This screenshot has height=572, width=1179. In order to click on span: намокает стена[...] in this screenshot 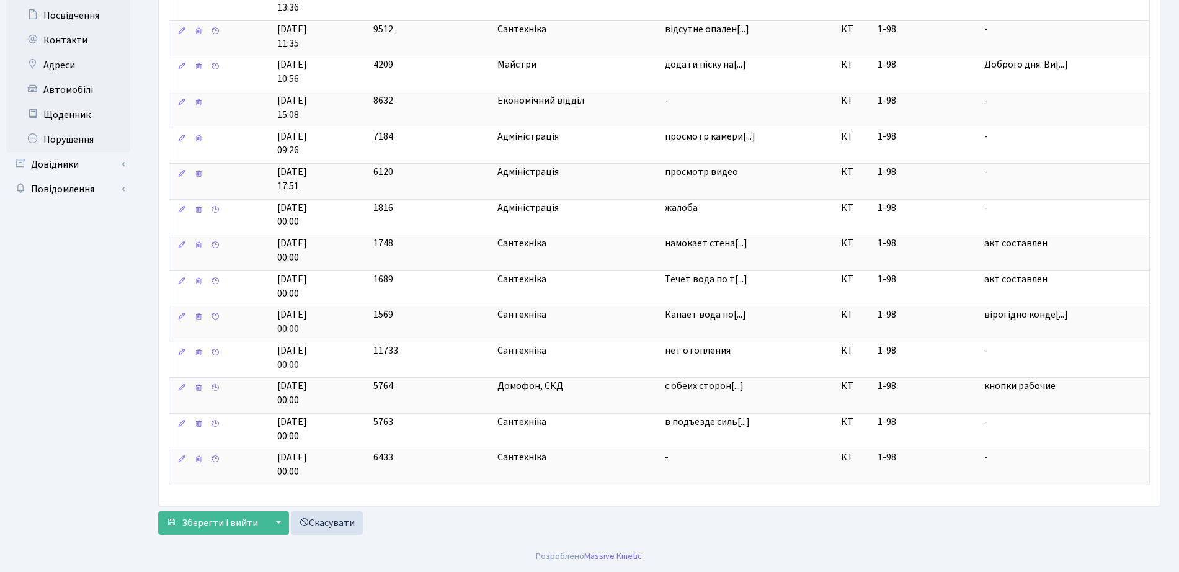, I will do `click(706, 243)`.